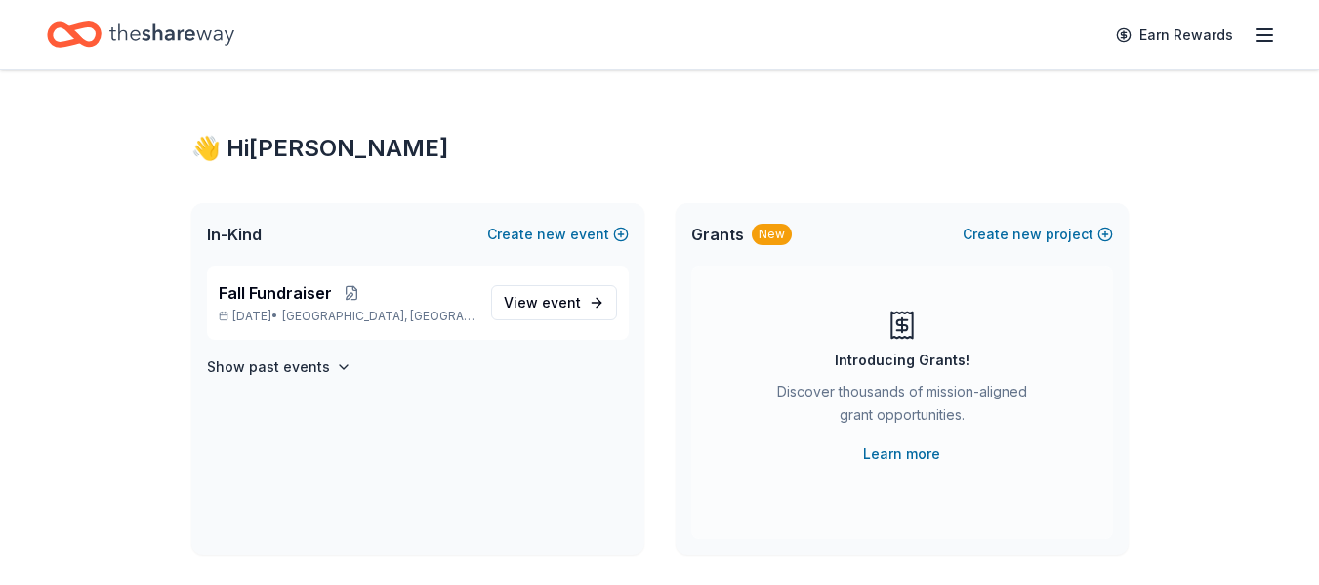 This screenshot has width=1319, height=585. Describe the element at coordinates (275, 293) in the screenshot. I see `span: Fall Fundraiser` at that location.